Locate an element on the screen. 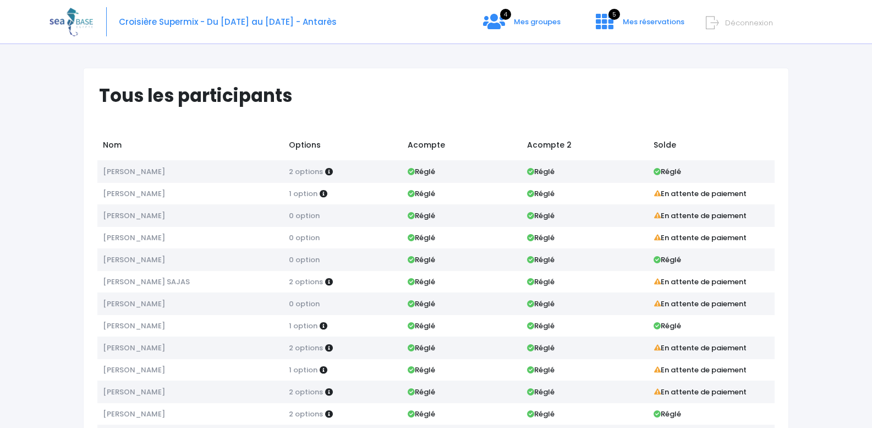 The image size is (872, 428). span: 4 is located at coordinates (506, 14).